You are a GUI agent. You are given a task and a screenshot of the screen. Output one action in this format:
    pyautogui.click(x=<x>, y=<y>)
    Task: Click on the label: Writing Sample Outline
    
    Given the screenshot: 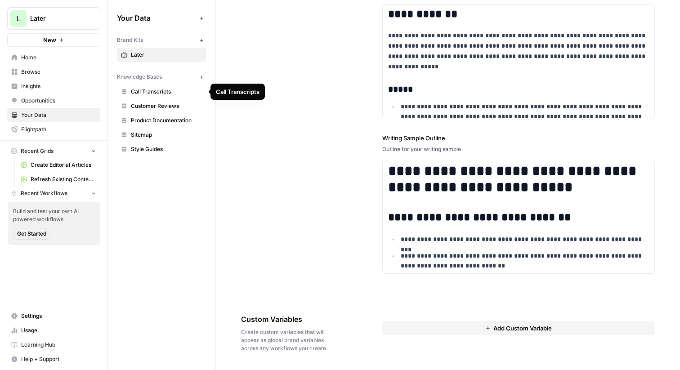 What is the action you would take?
    pyautogui.click(x=518, y=138)
    